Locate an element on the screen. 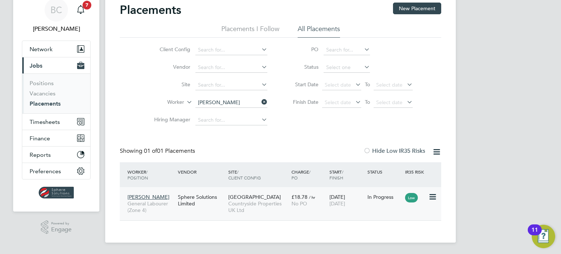 This screenshot has width=561, height=254. span: / PO is located at coordinates (301, 175).